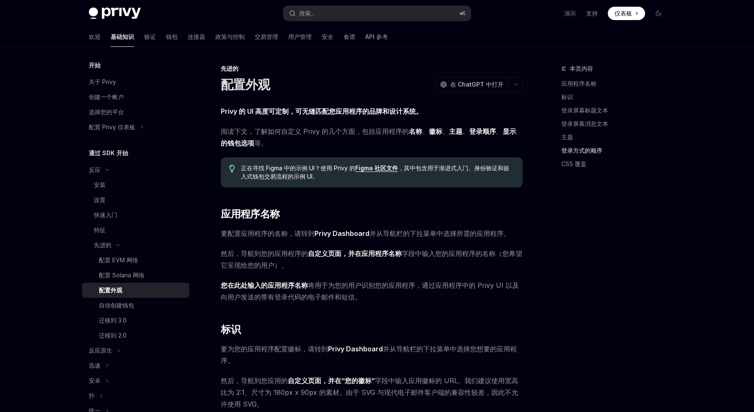 The image size is (754, 412). Describe the element at coordinates (92, 396) in the screenshot. I see `font: 扑` at that location.